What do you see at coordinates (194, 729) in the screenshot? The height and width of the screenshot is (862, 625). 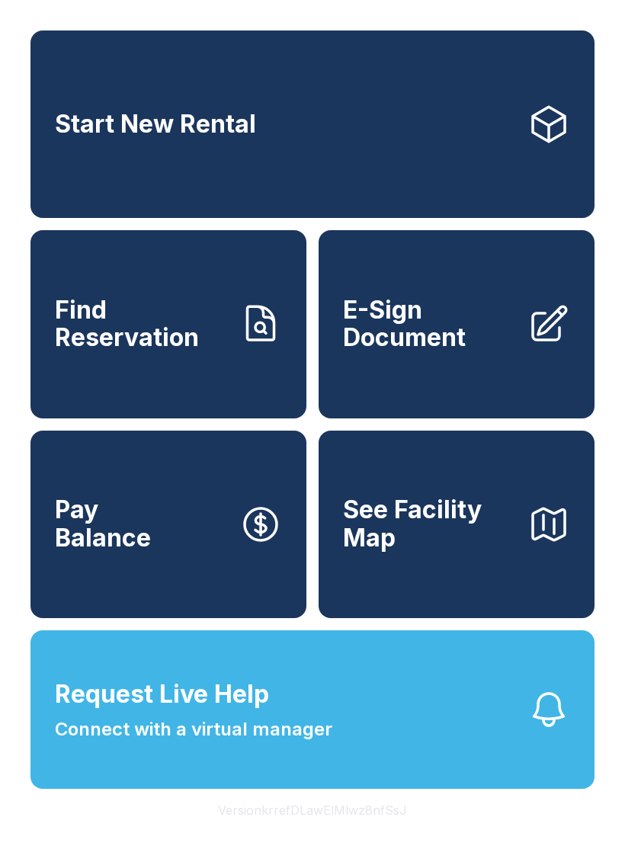 I see `span: Connect with a virtual manager` at bounding box center [194, 729].